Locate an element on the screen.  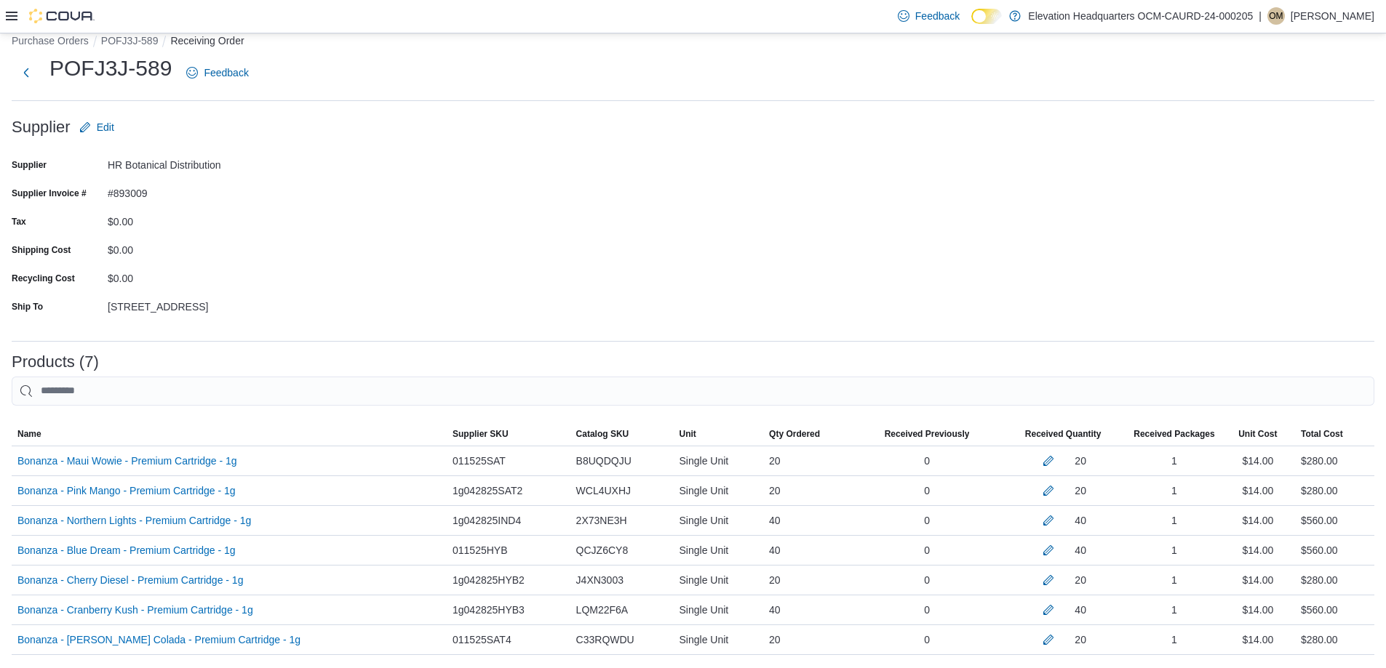
span: OM is located at coordinates (1275, 16).